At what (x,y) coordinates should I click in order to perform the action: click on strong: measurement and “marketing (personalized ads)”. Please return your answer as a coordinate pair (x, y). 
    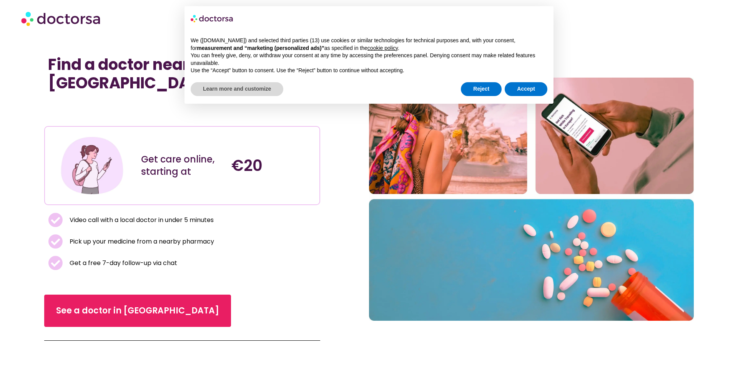
    Looking at the image, I should click on (260, 48).